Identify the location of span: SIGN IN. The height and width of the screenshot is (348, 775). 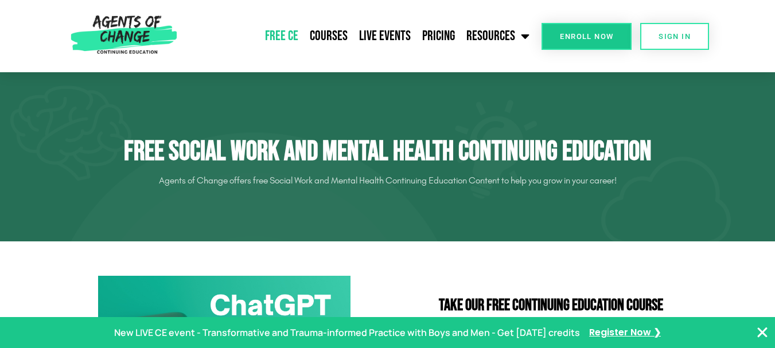
(675, 36).